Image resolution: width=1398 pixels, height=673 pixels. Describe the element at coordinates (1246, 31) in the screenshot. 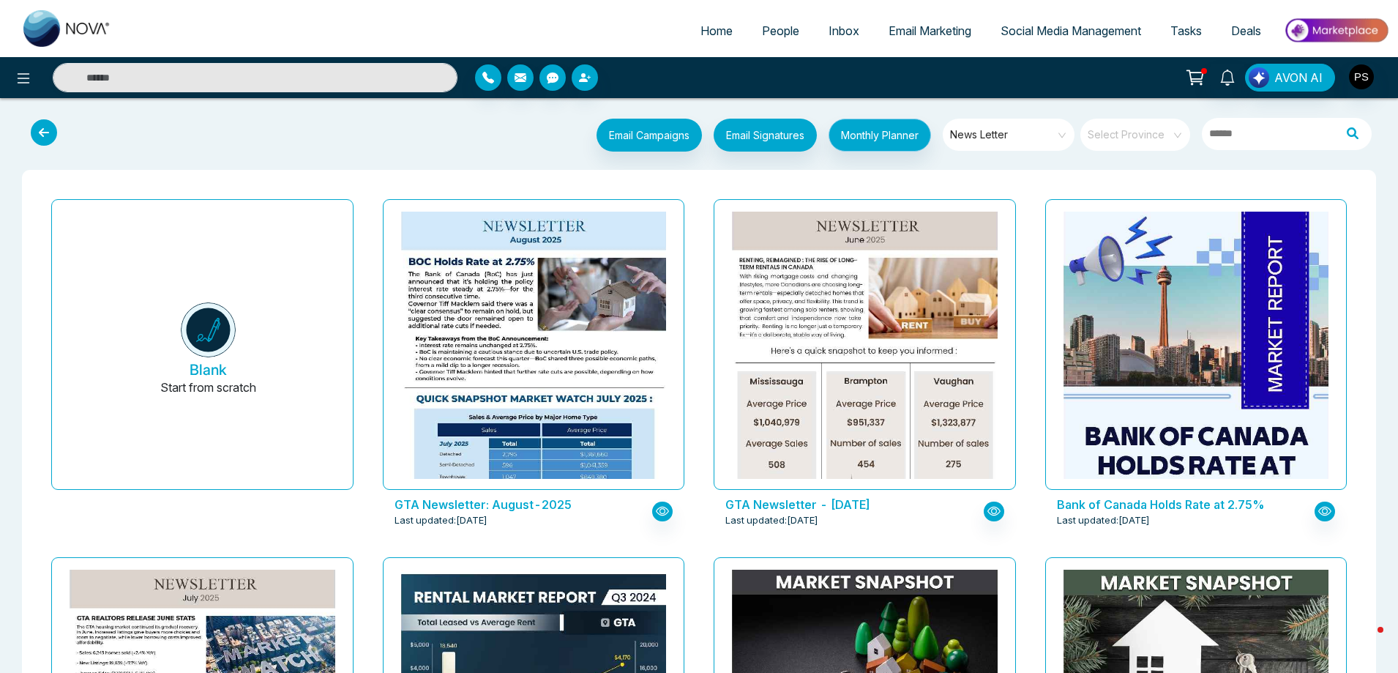

I see `a: Deals` at that location.